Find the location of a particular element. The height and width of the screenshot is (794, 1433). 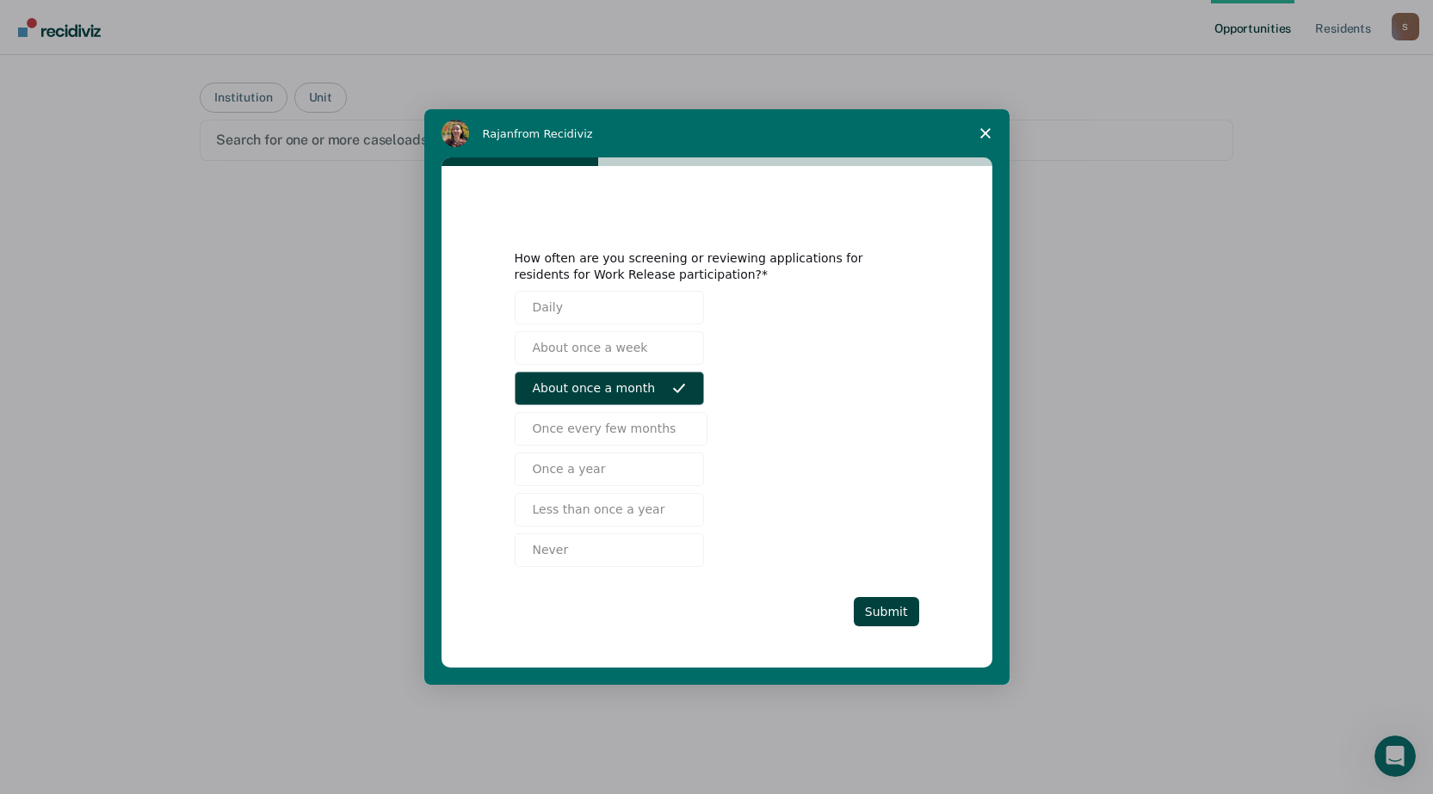

button: Once a year is located at coordinates (609, 469).